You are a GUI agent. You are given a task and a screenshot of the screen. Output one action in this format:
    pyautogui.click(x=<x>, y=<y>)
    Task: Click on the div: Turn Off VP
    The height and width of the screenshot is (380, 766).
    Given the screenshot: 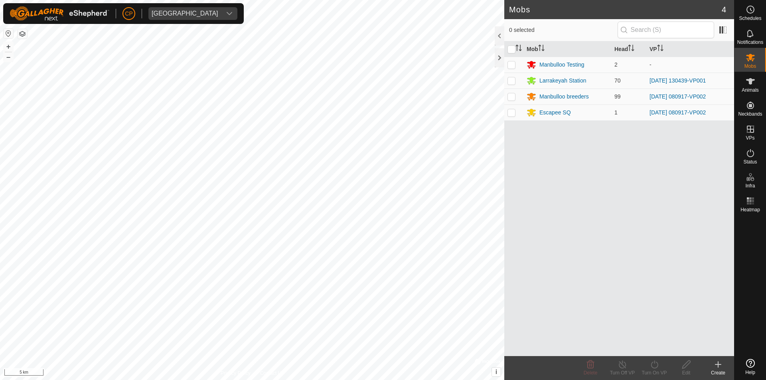 What is the action you would take?
    pyautogui.click(x=622, y=373)
    